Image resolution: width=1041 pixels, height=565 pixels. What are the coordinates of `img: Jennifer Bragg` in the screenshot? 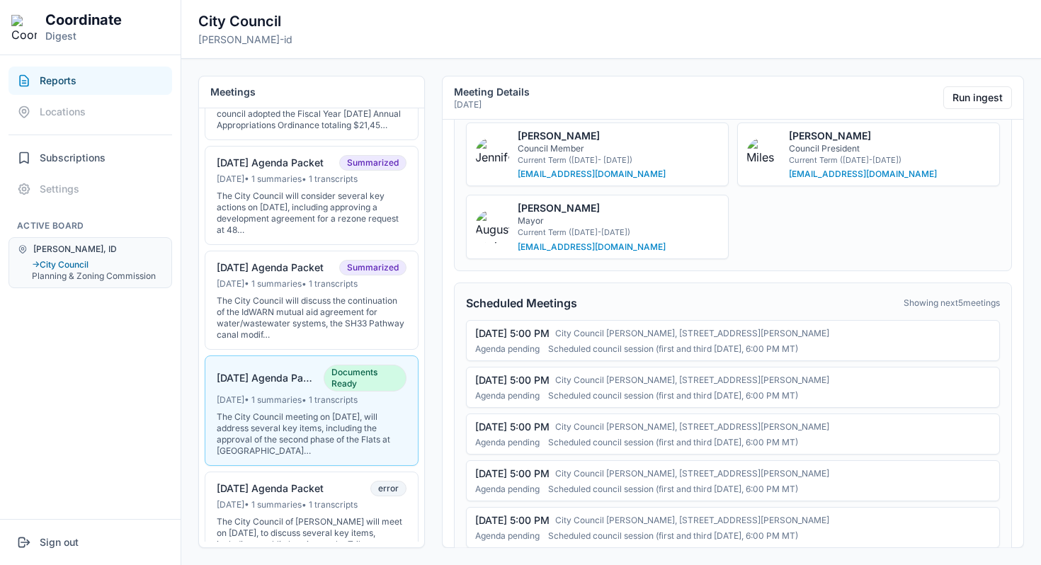 It's located at (492, 154).